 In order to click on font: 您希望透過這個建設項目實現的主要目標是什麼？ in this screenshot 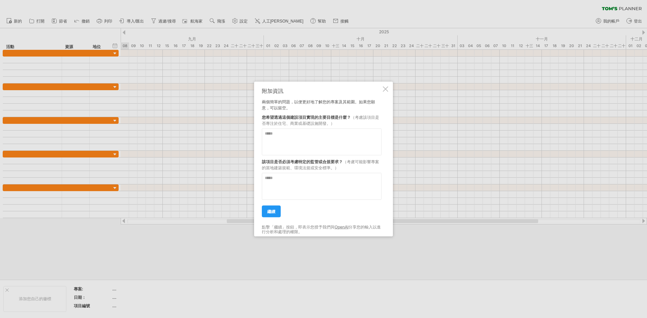, I will do `click(306, 117)`.